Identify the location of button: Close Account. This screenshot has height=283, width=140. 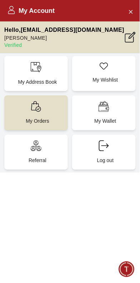
(131, 11).